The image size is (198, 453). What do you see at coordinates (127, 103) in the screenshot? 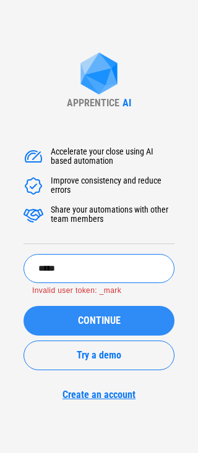
I see `div: AI` at bounding box center [127, 103].